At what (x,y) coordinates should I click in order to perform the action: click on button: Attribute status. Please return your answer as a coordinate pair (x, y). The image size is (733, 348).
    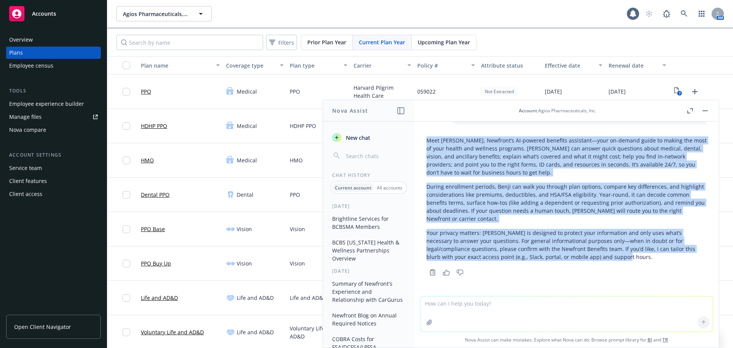
    Looking at the image, I should click on (509, 65).